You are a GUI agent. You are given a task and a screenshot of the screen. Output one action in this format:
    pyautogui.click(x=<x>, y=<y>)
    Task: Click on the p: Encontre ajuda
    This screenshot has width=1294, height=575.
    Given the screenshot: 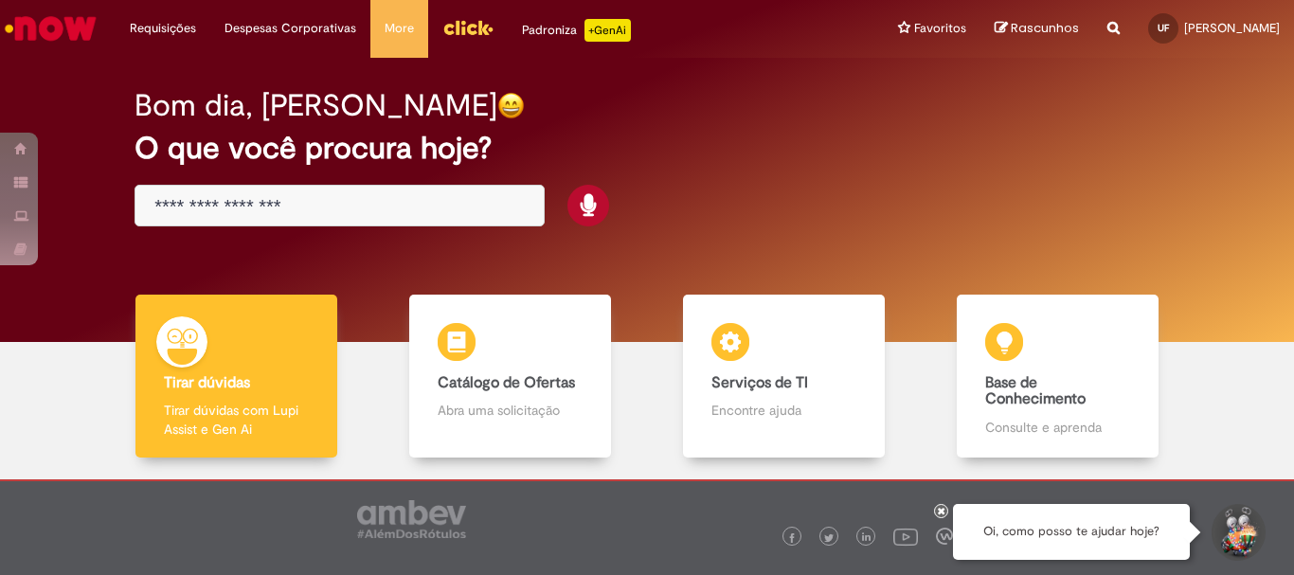 What is the action you would take?
    pyautogui.click(x=783, y=410)
    